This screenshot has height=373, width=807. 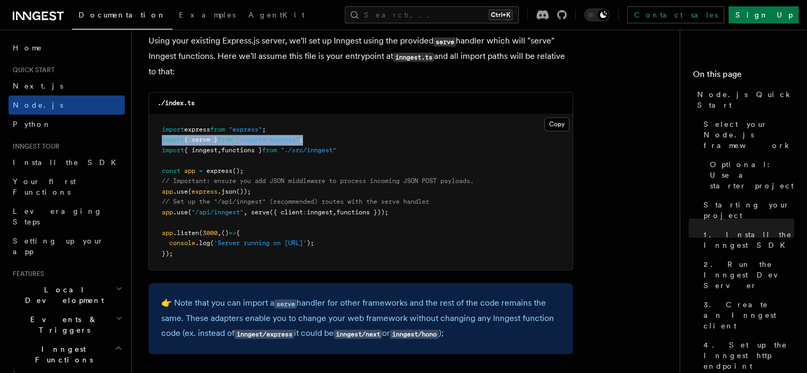 I want to click on span: Node.js Quick Start, so click(x=746, y=100).